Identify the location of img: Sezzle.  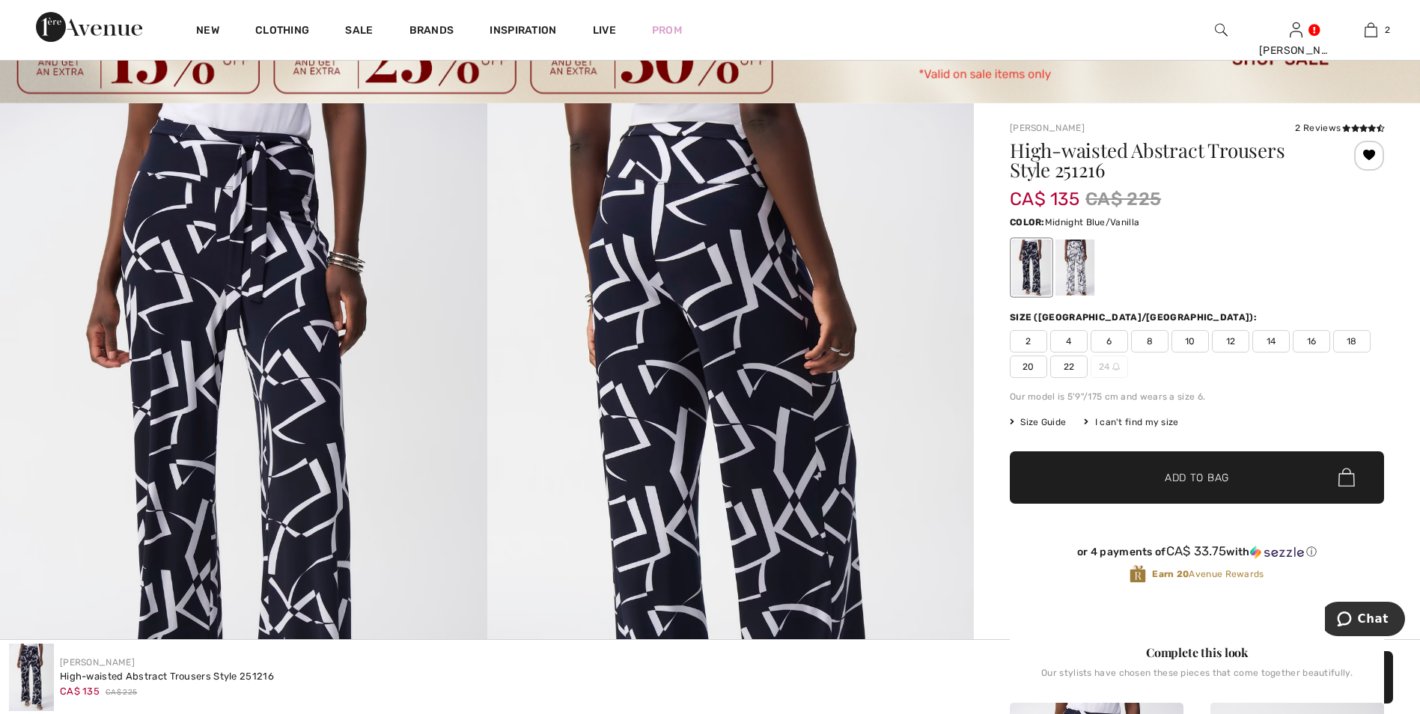
(1277, 552).